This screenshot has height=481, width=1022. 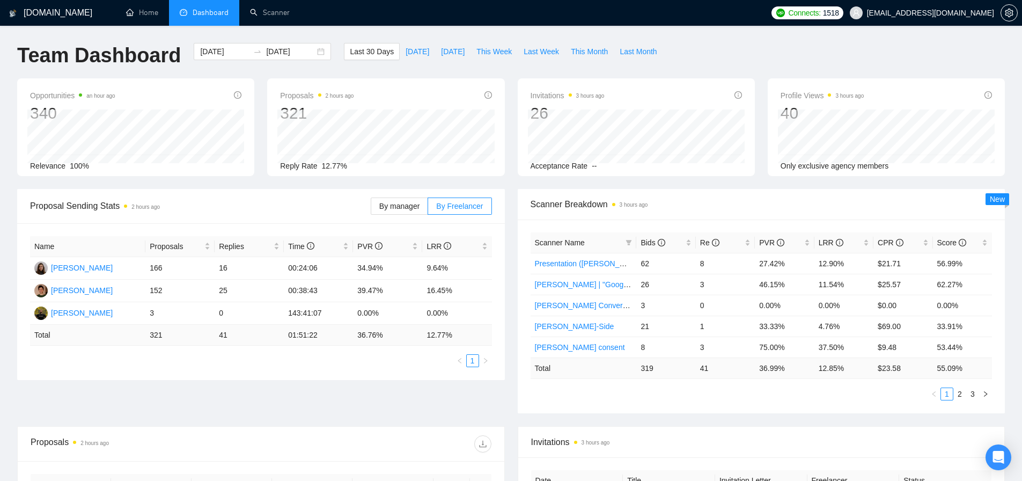 What do you see at coordinates (100, 95) in the screenshot?
I see `time: an hour ago` at bounding box center [100, 95].